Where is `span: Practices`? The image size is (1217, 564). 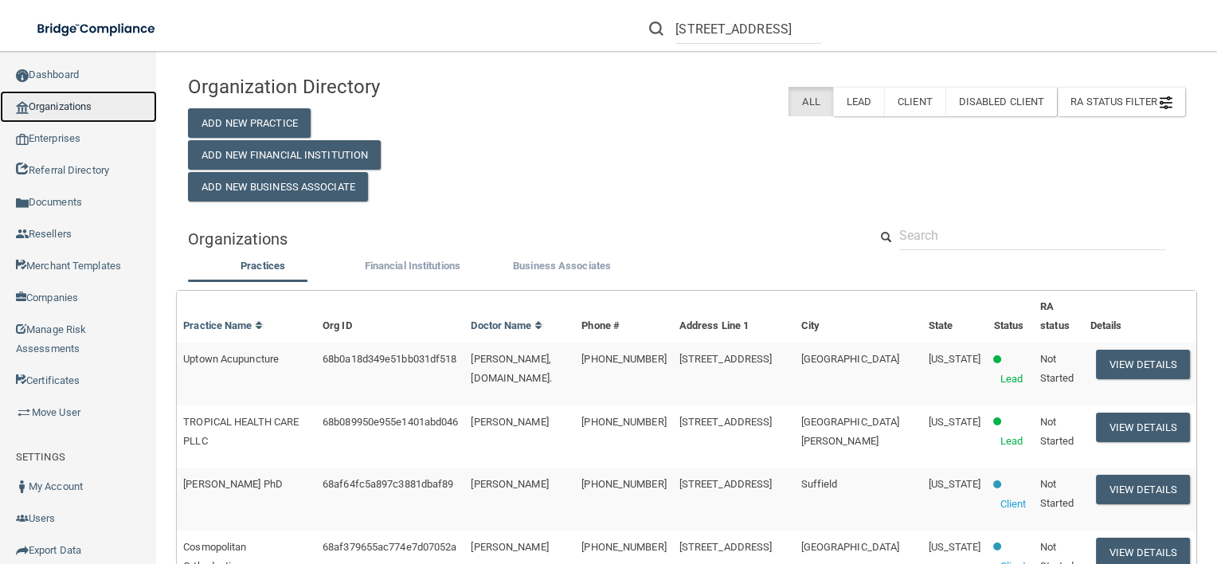 span: Practices is located at coordinates (263, 265).